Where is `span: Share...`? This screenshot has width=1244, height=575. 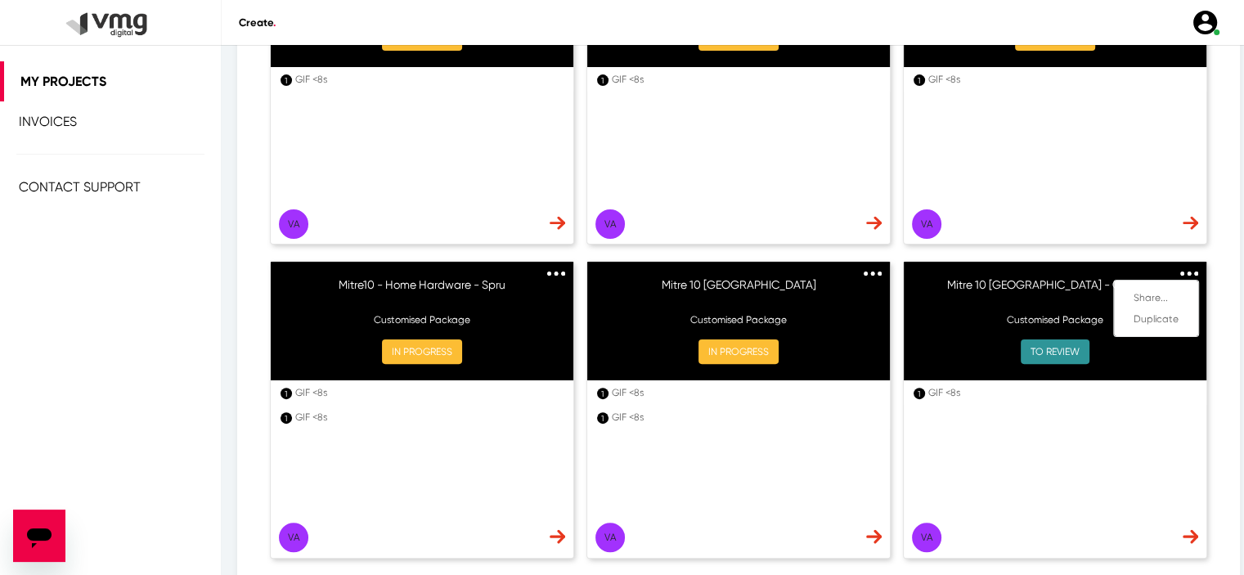
span: Share... is located at coordinates (1150, 298).